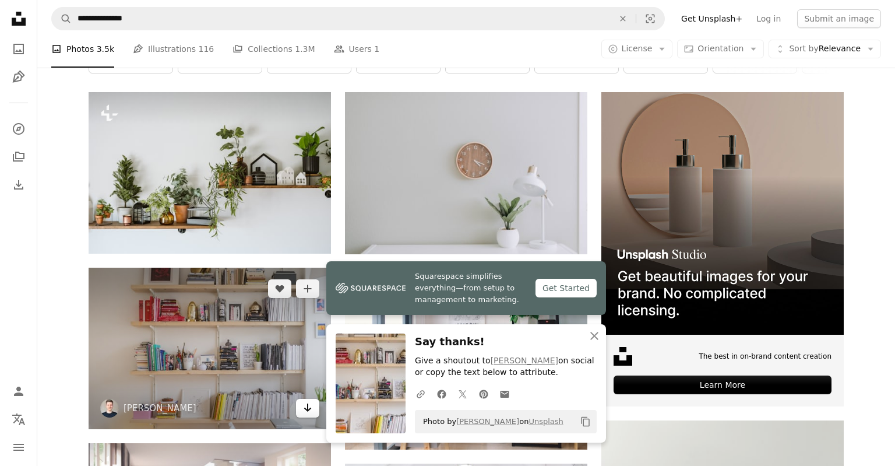 This screenshot has width=895, height=466. Describe the element at coordinates (466, 173) in the screenshot. I see `img: white desk lamp beside green plant` at that location.